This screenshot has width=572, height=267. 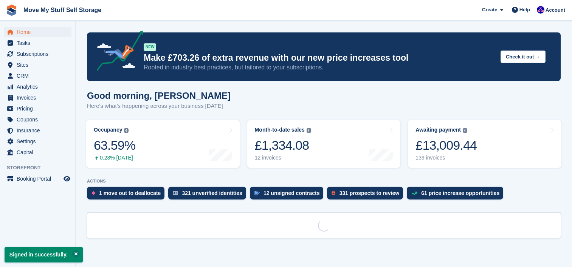 I want to click on span: Coupons, so click(x=39, y=120).